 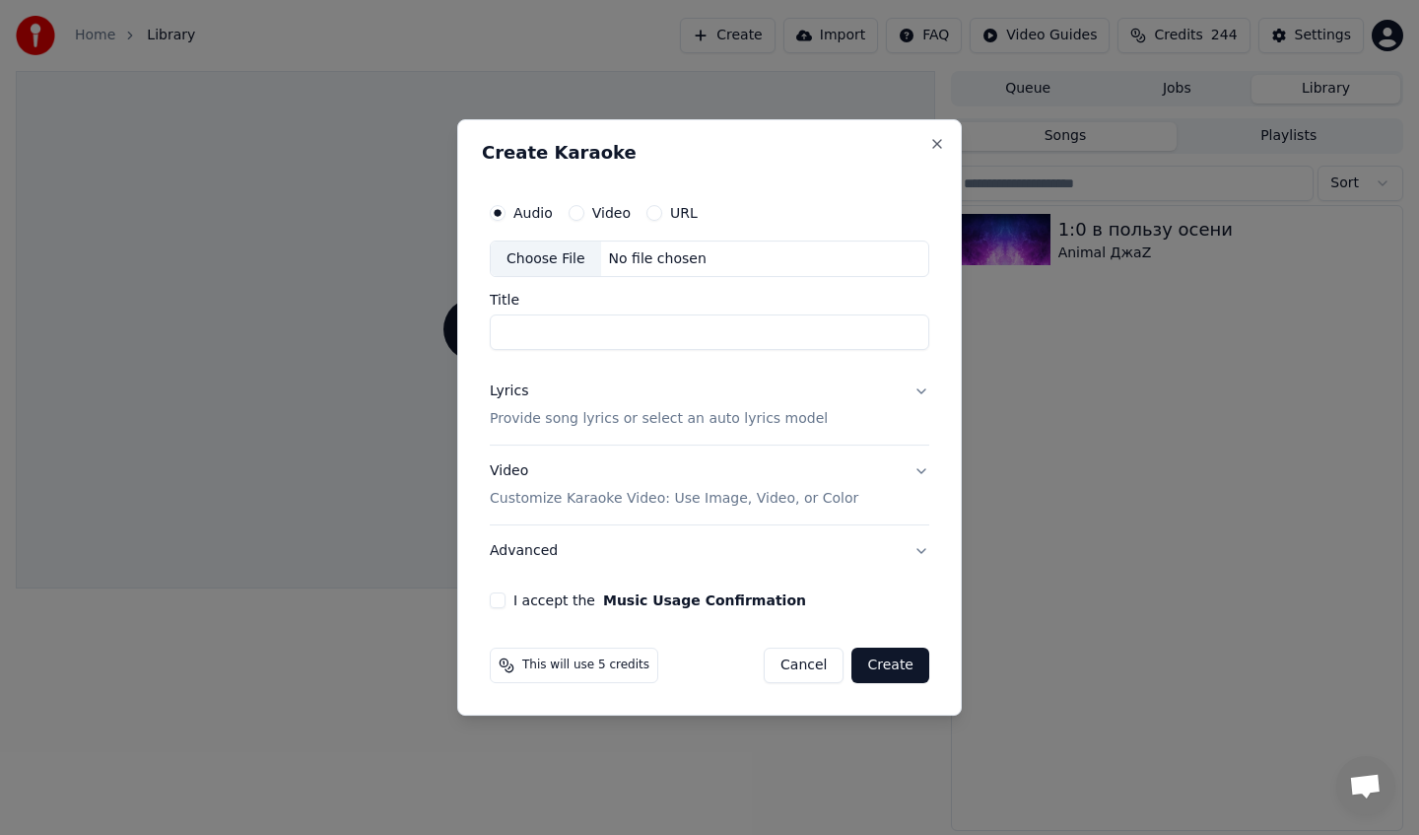 I want to click on div: Choose File, so click(x=546, y=259).